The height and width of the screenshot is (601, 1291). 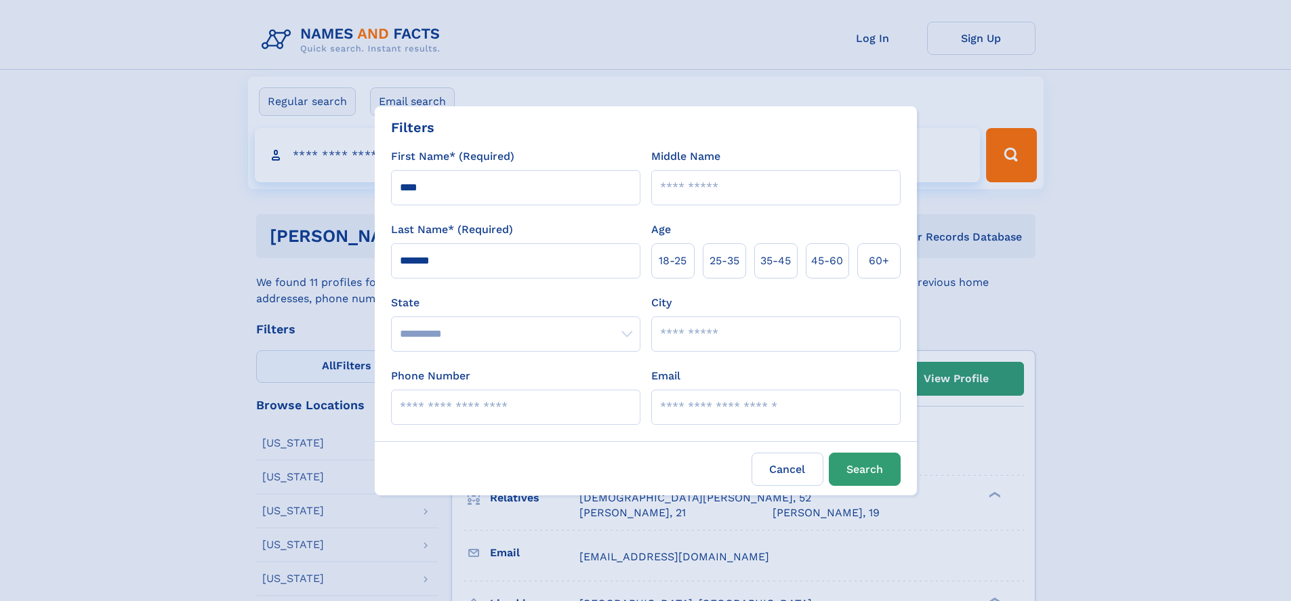 What do you see at coordinates (665, 376) in the screenshot?
I see `label: Email` at bounding box center [665, 376].